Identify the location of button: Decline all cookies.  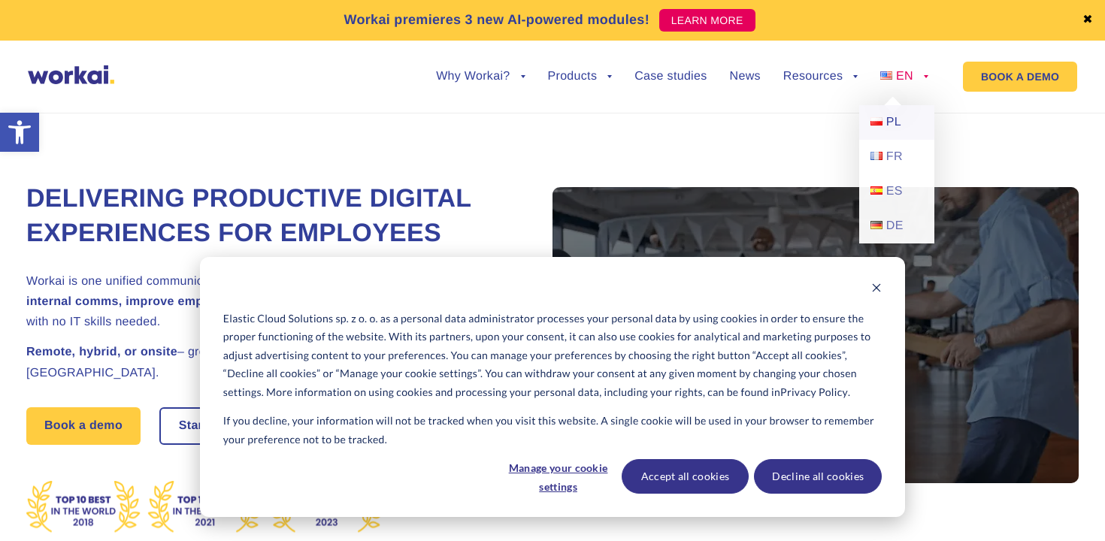
(818, 477).